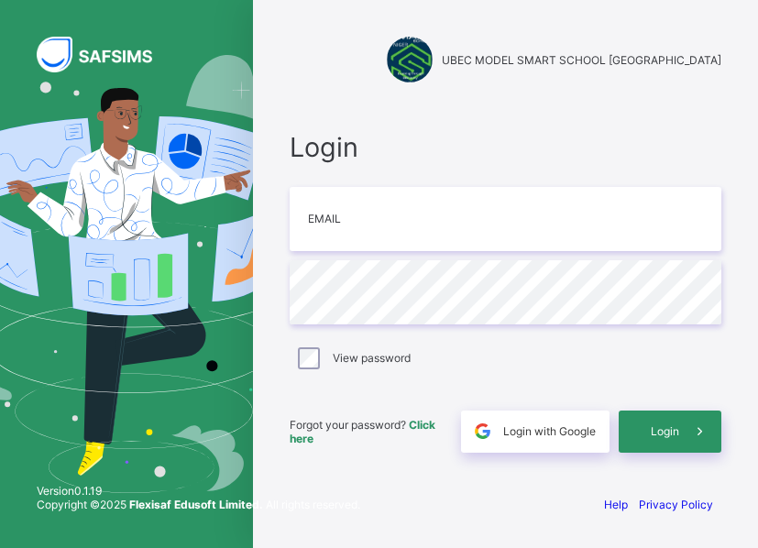  Describe the element at coordinates (362, 432) in the screenshot. I see `span: Click here` at that location.